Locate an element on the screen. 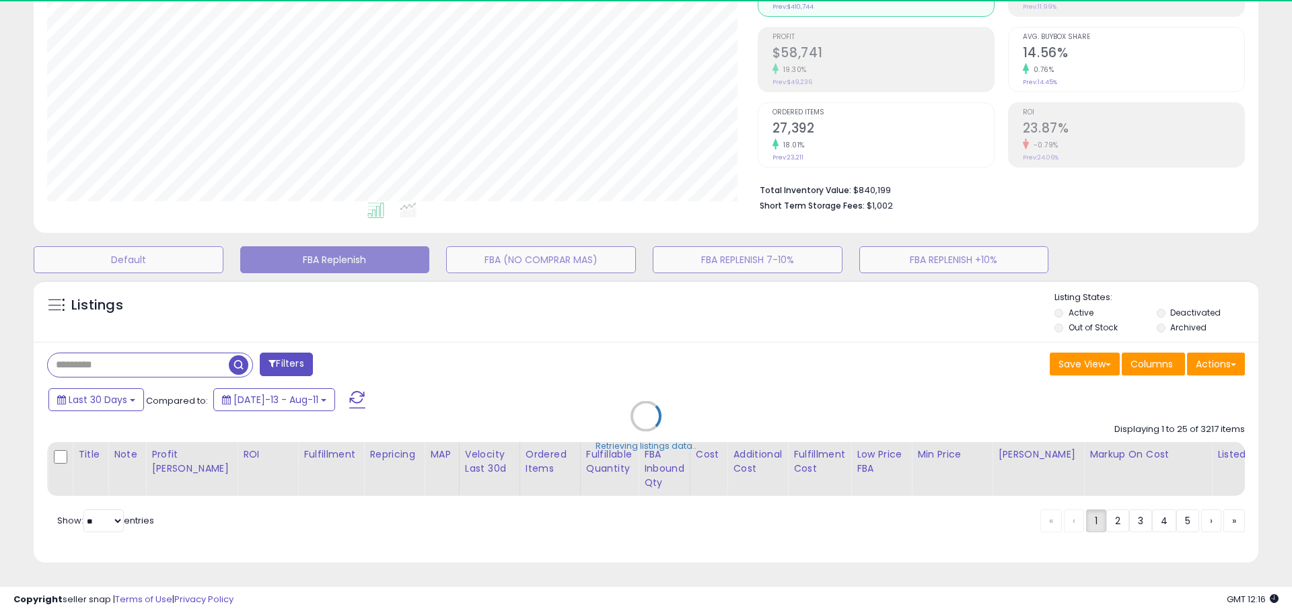 This screenshot has width=1292, height=613. button: FBA REPLENISH 7-10% is located at coordinates (748, 260).